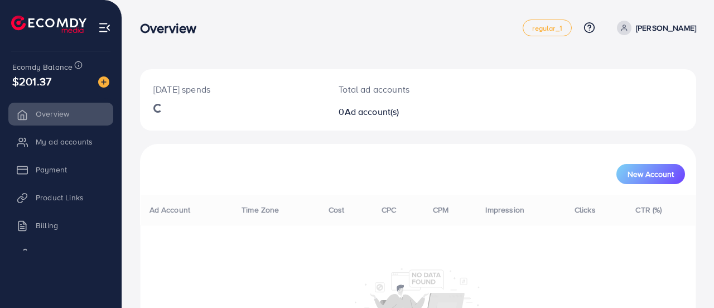 The height and width of the screenshot is (308, 714). What do you see at coordinates (104, 27) in the screenshot?
I see `img: menu` at bounding box center [104, 27].